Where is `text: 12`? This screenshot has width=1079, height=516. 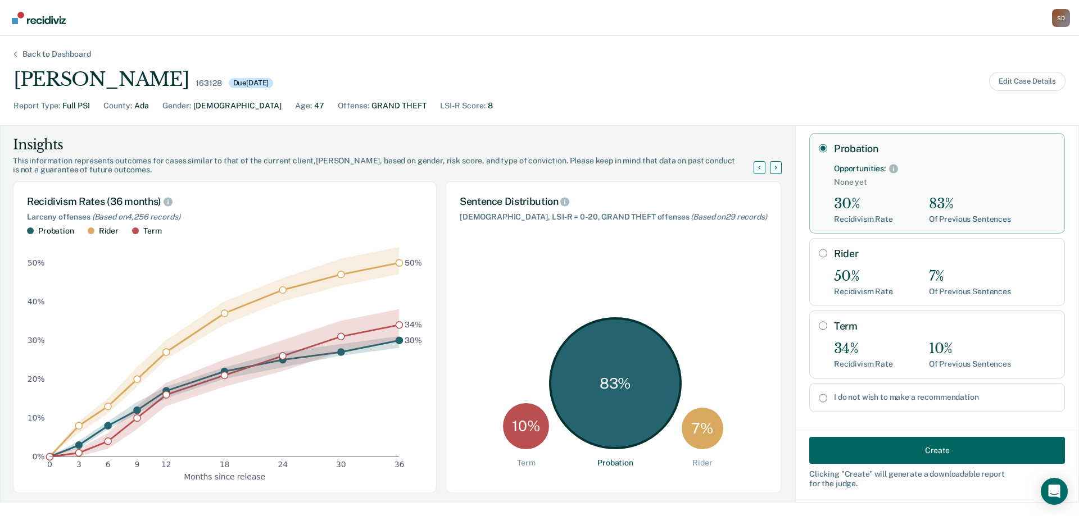 text: 12 is located at coordinates (166, 465).